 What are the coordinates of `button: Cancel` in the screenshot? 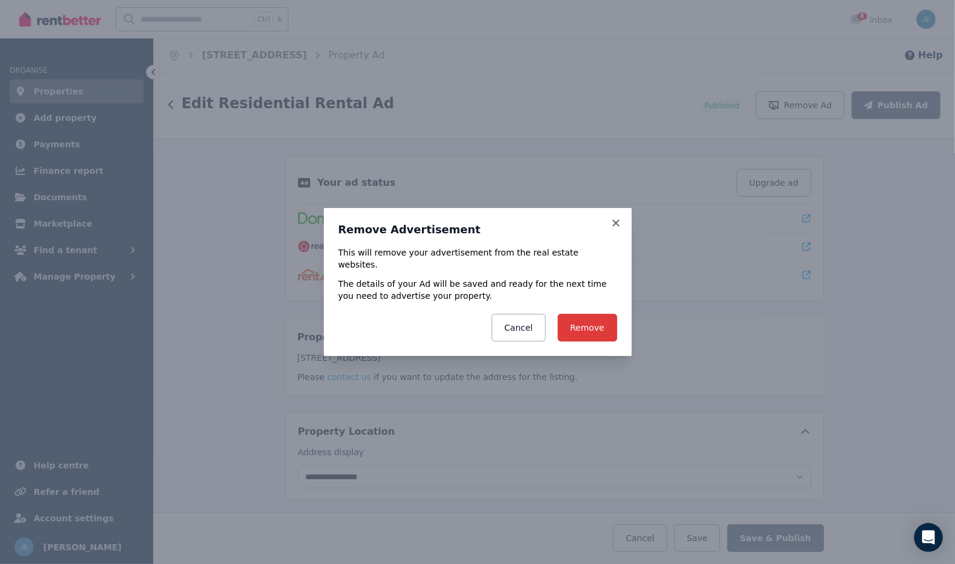 It's located at (518, 328).